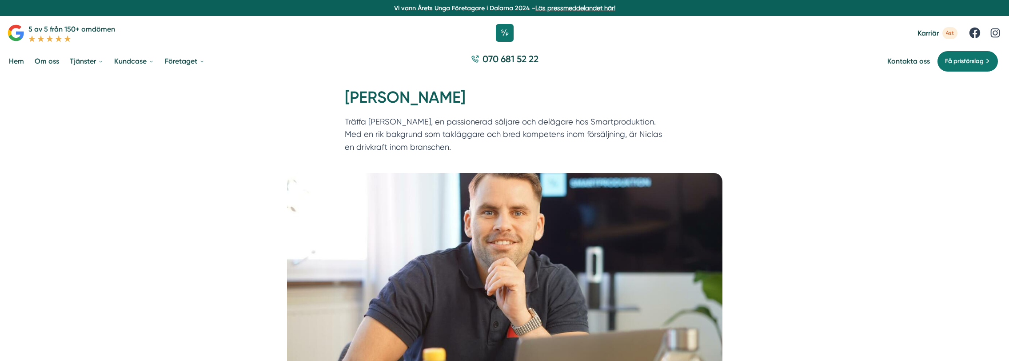 The image size is (1009, 361). What do you see at coordinates (16, 61) in the screenshot?
I see `a: Hem` at bounding box center [16, 61].